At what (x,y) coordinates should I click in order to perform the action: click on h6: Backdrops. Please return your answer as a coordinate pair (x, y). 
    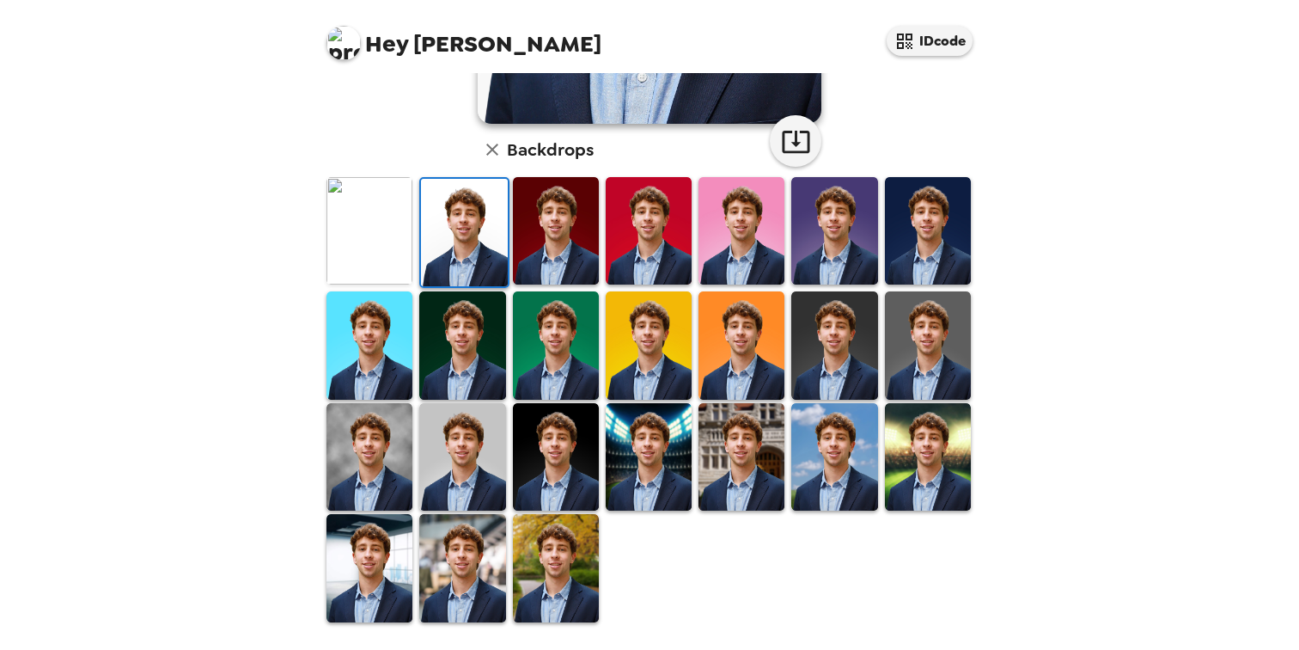
    Looking at the image, I should click on (550, 150).